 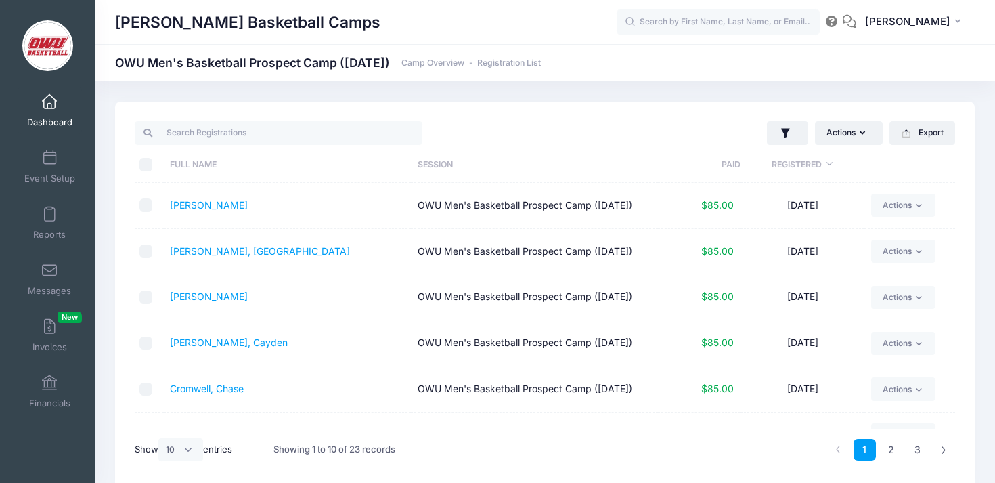 I want to click on span: Messages, so click(x=49, y=291).